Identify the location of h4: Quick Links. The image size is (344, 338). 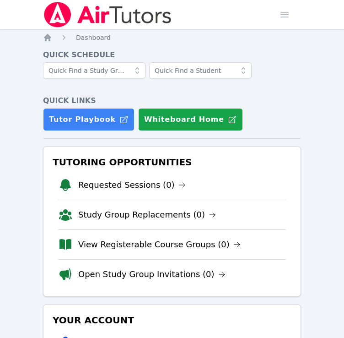
(172, 101).